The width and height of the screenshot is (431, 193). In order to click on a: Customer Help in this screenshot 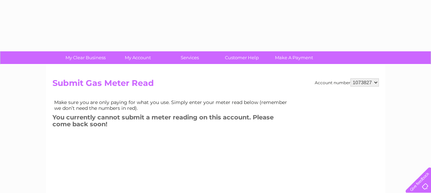, I will do `click(242, 58)`.